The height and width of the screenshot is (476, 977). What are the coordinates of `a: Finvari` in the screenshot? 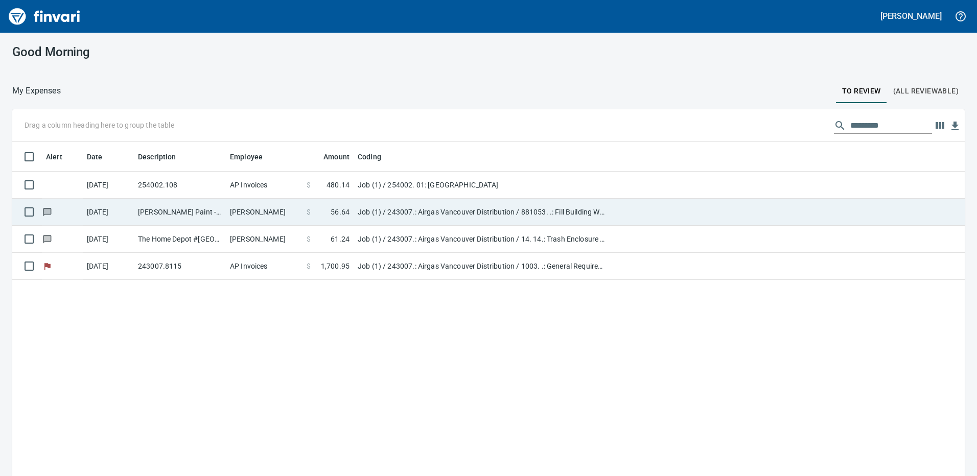 It's located at (44, 16).